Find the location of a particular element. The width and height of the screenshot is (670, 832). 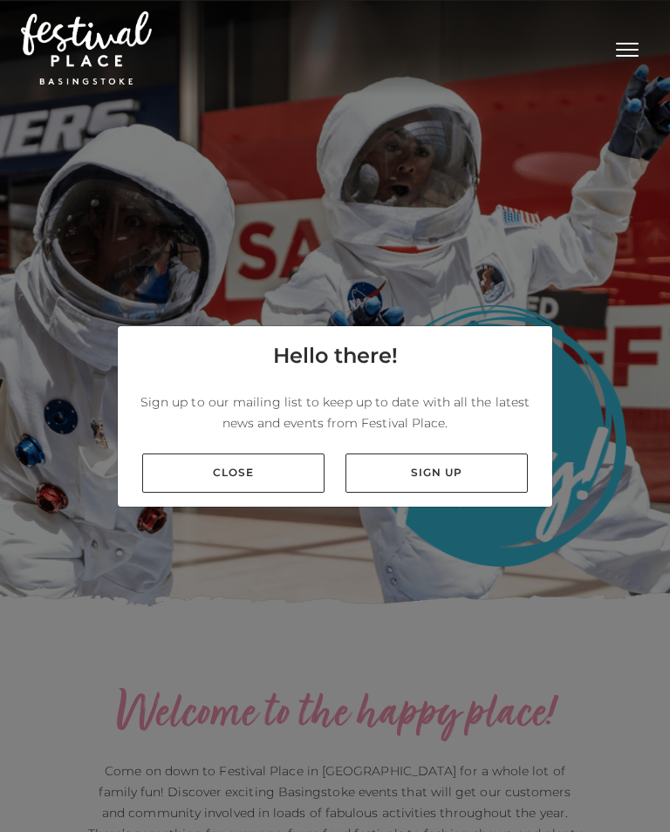

h4: Hello there! is located at coordinates (335, 356).